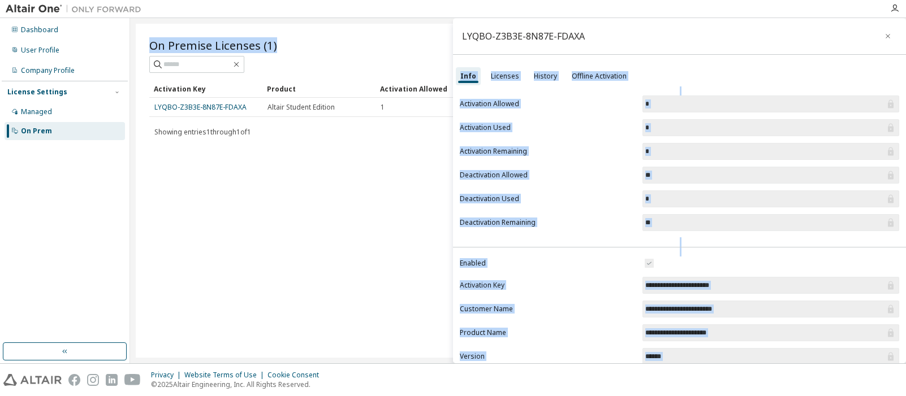  Describe the element at coordinates (76, 9) in the screenshot. I see `img: Altair One` at that location.